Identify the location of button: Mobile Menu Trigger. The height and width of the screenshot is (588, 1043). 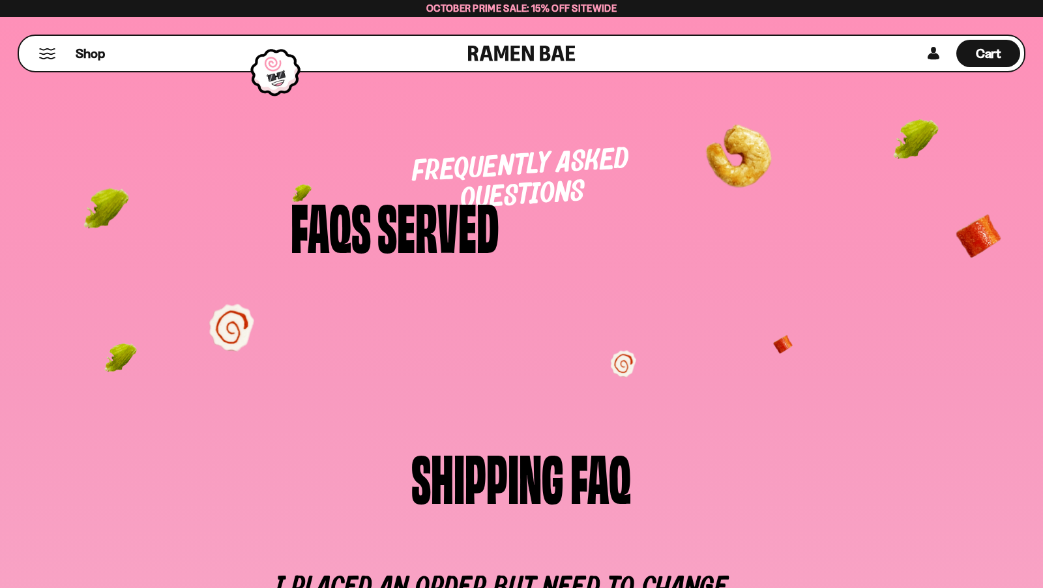
(47, 53).